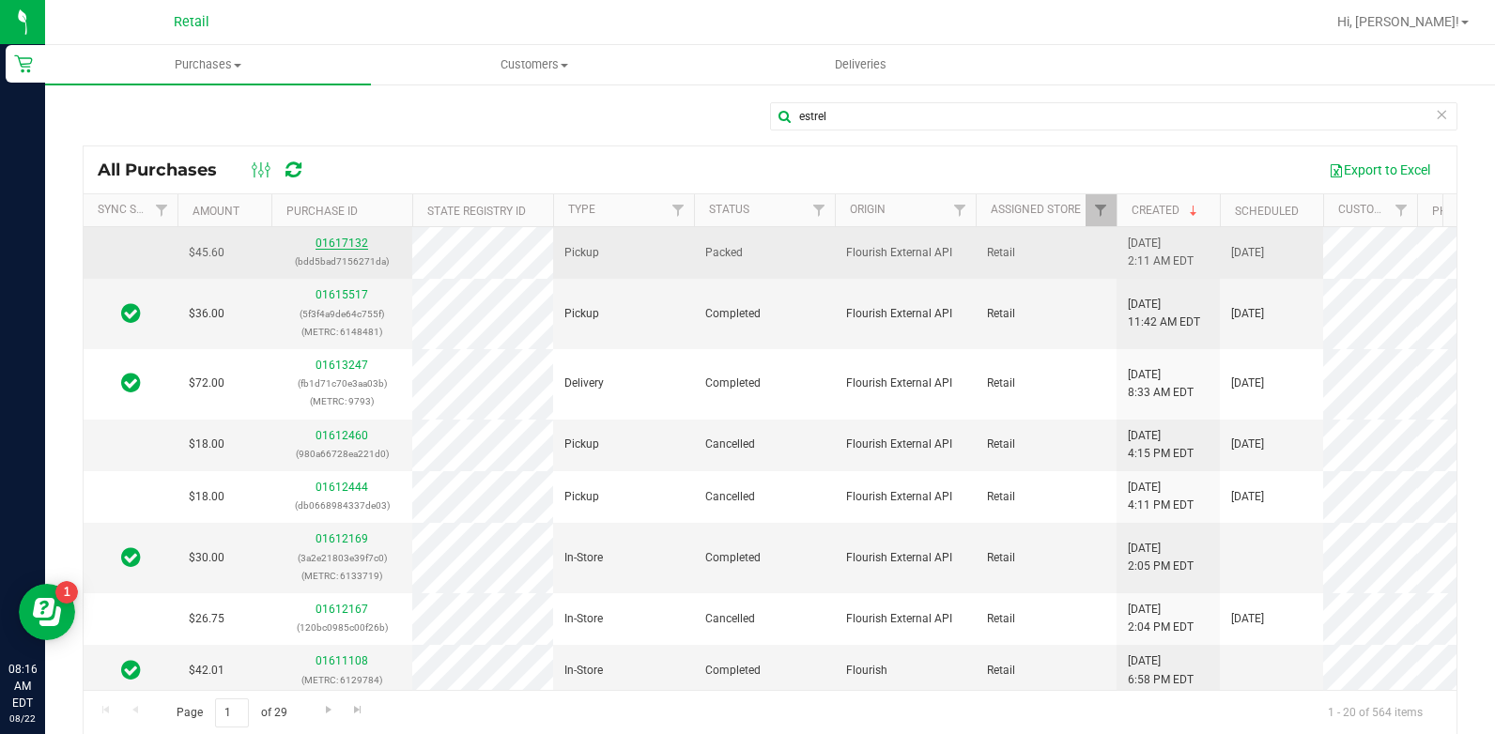 The width and height of the screenshot is (1495, 734). Describe the element at coordinates (860, 65) in the screenshot. I see `span: Deliveries` at that location.